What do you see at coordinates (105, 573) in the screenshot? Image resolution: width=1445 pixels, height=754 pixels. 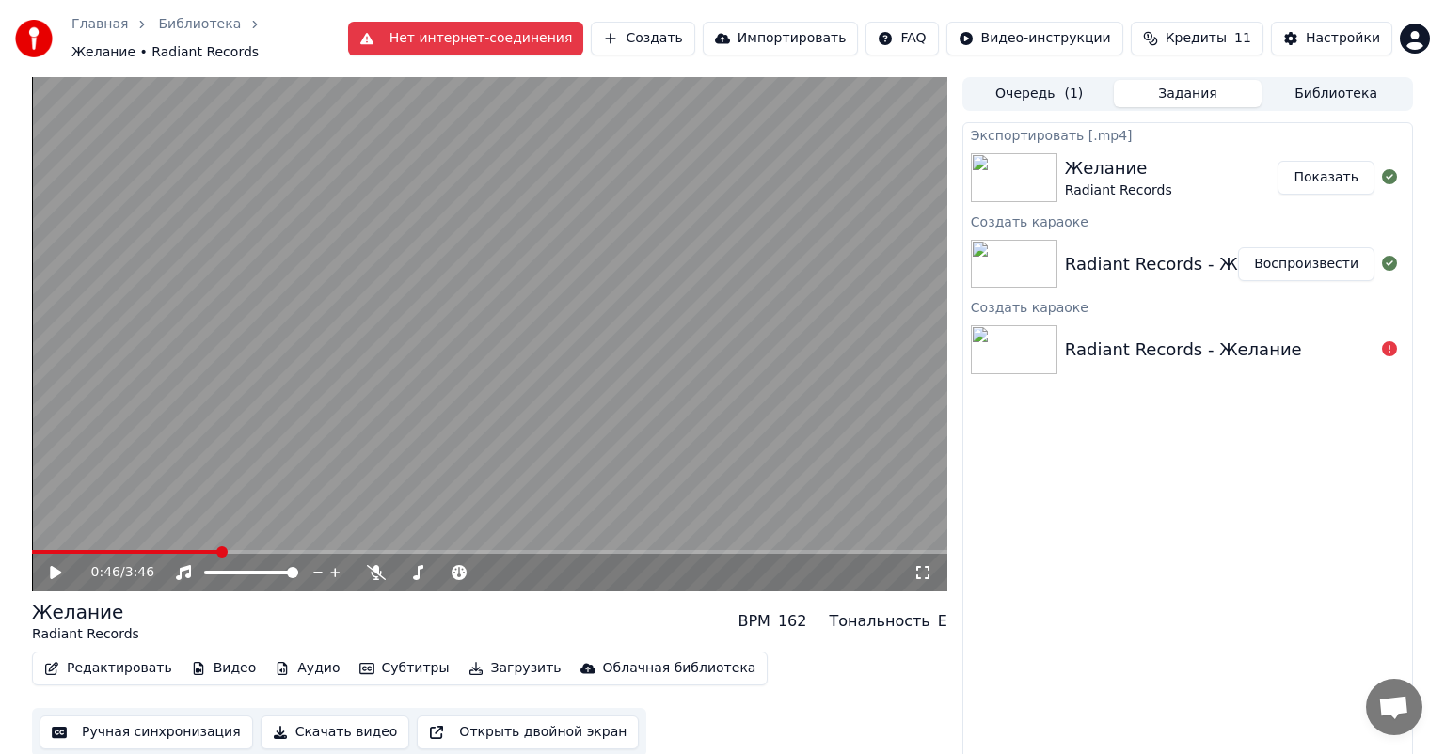 I see `span: 0:46` at bounding box center [105, 573].